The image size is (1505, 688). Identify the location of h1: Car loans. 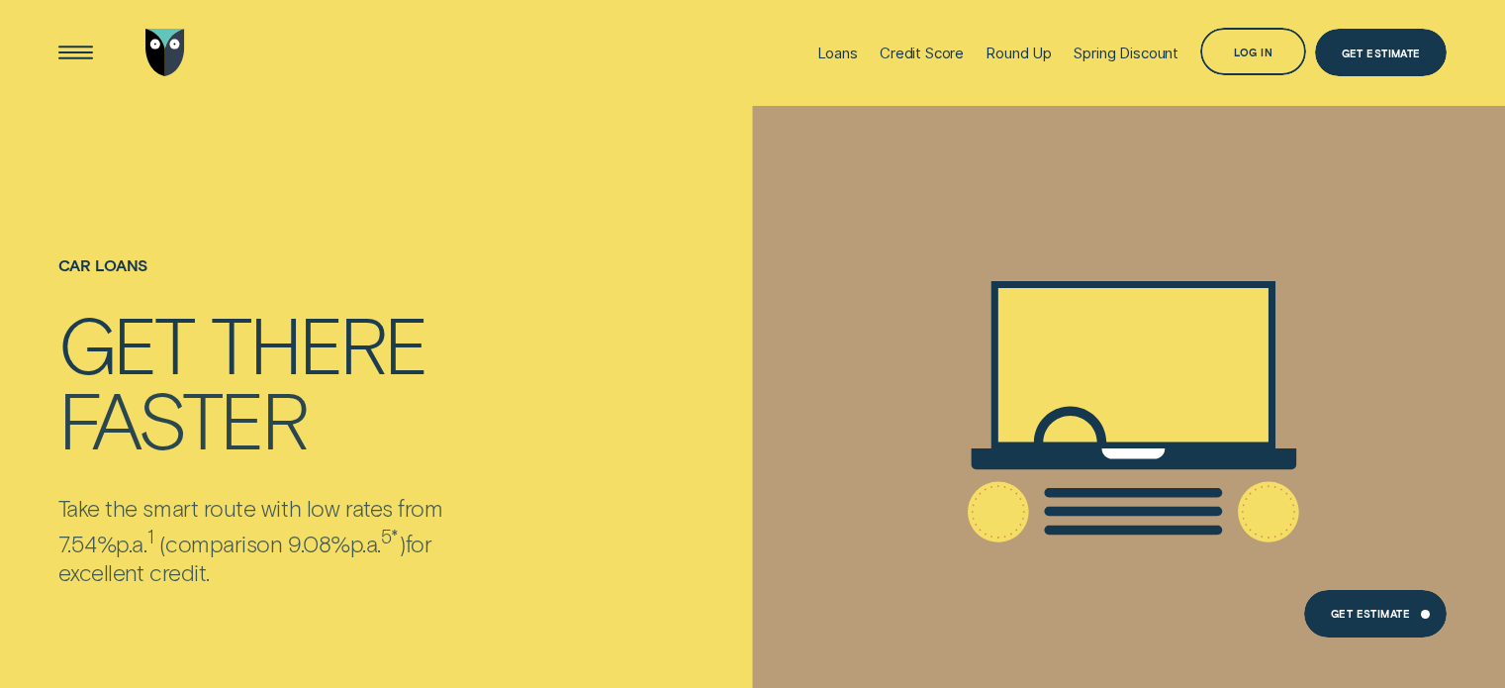
(287, 280).